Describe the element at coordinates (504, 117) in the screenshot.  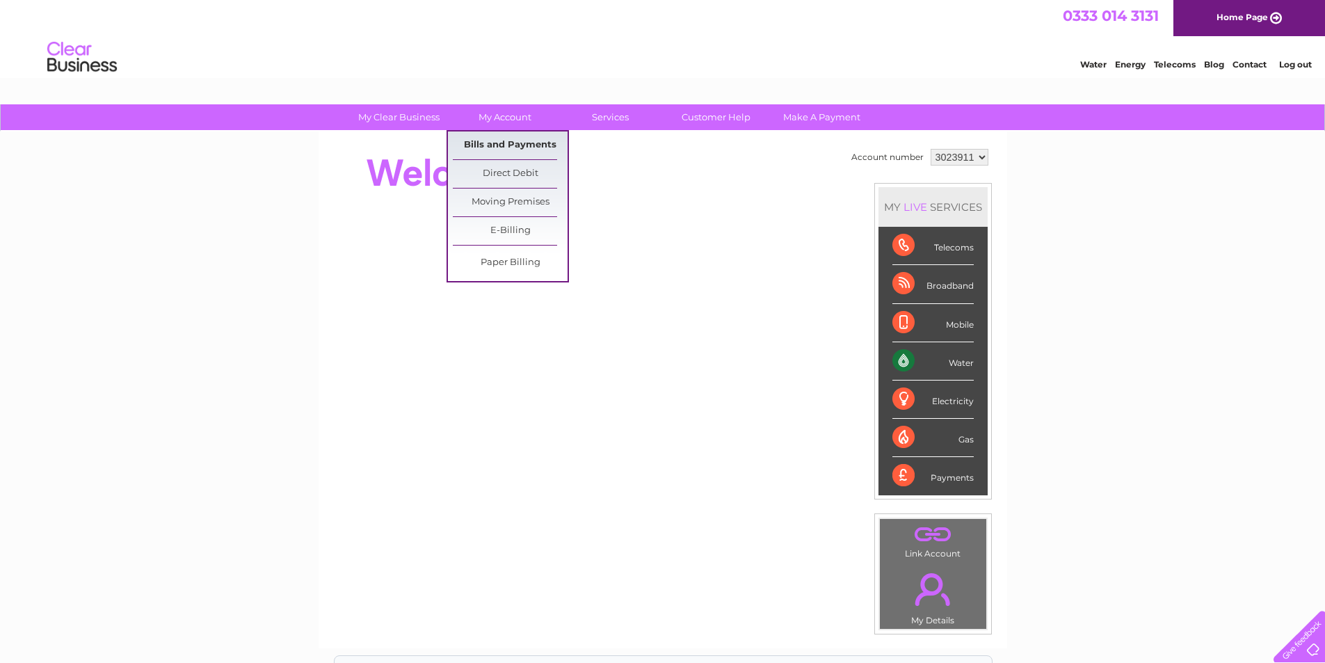
I see `a: My Account` at that location.